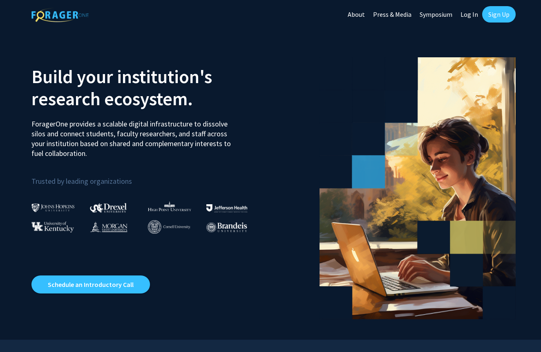 The height and width of the screenshot is (352, 541). I want to click on img: University of Kentucky, so click(53, 227).